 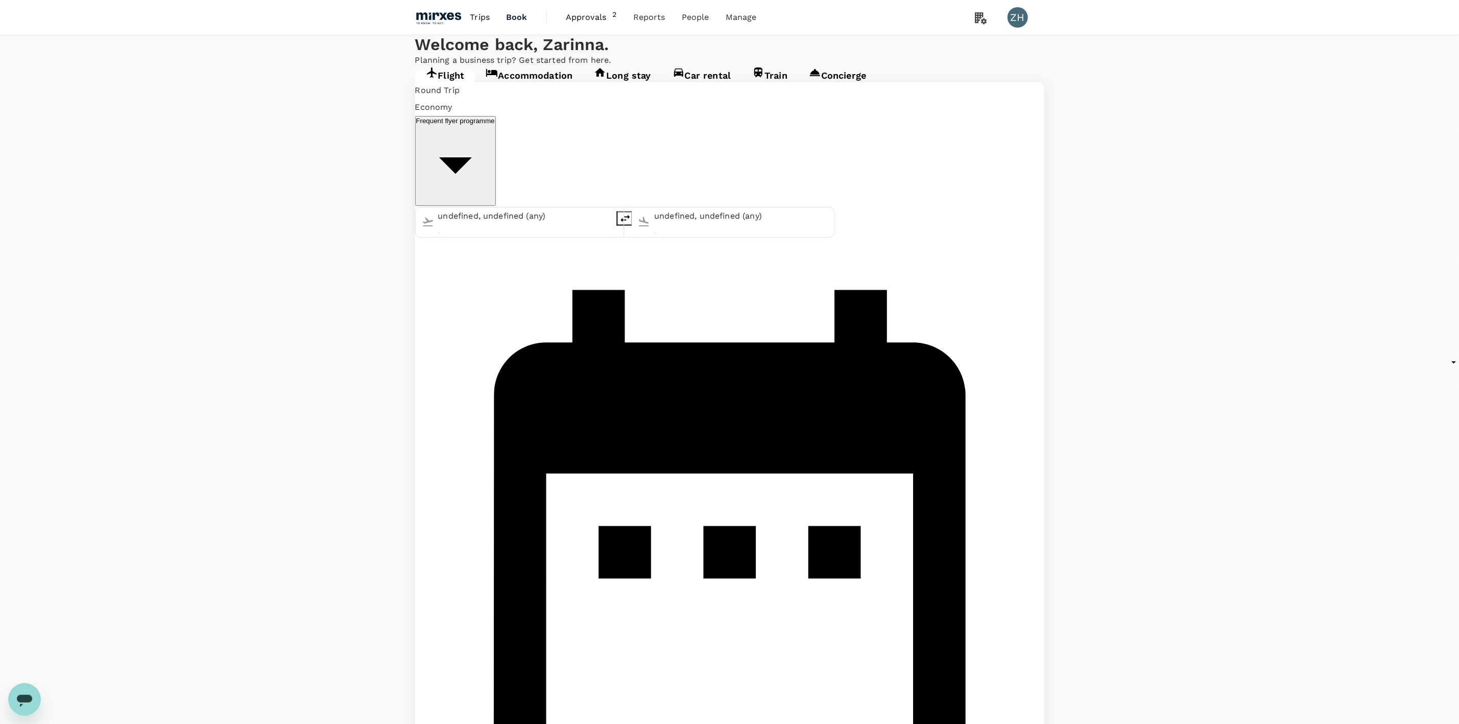 I want to click on div: Welcome back , Zarinna ., so click(x=730, y=44).